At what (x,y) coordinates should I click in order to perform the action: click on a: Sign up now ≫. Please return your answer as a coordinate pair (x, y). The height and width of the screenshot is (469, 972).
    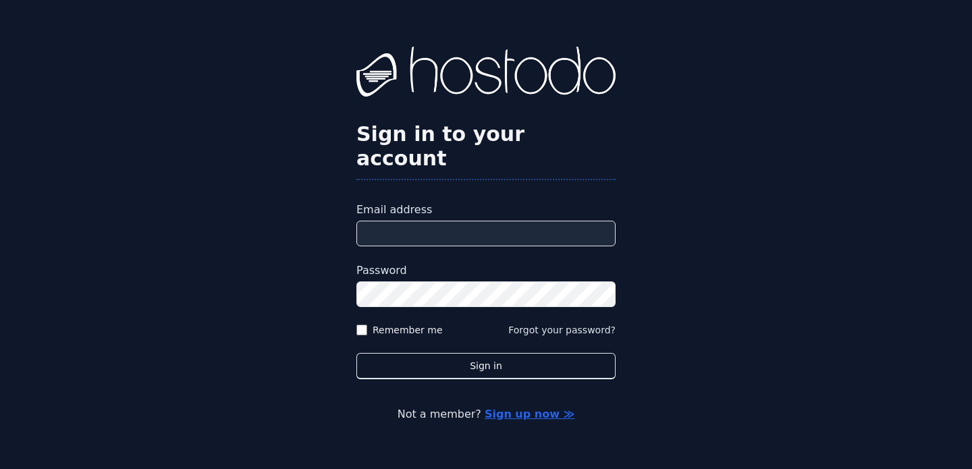
    Looking at the image, I should click on (529, 414).